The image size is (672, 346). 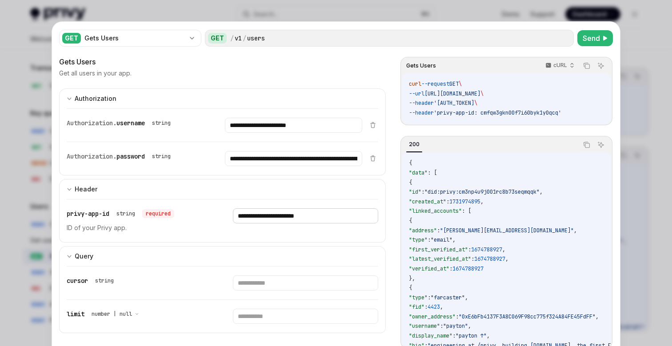 I want to click on span: "verified_at", so click(x=429, y=269).